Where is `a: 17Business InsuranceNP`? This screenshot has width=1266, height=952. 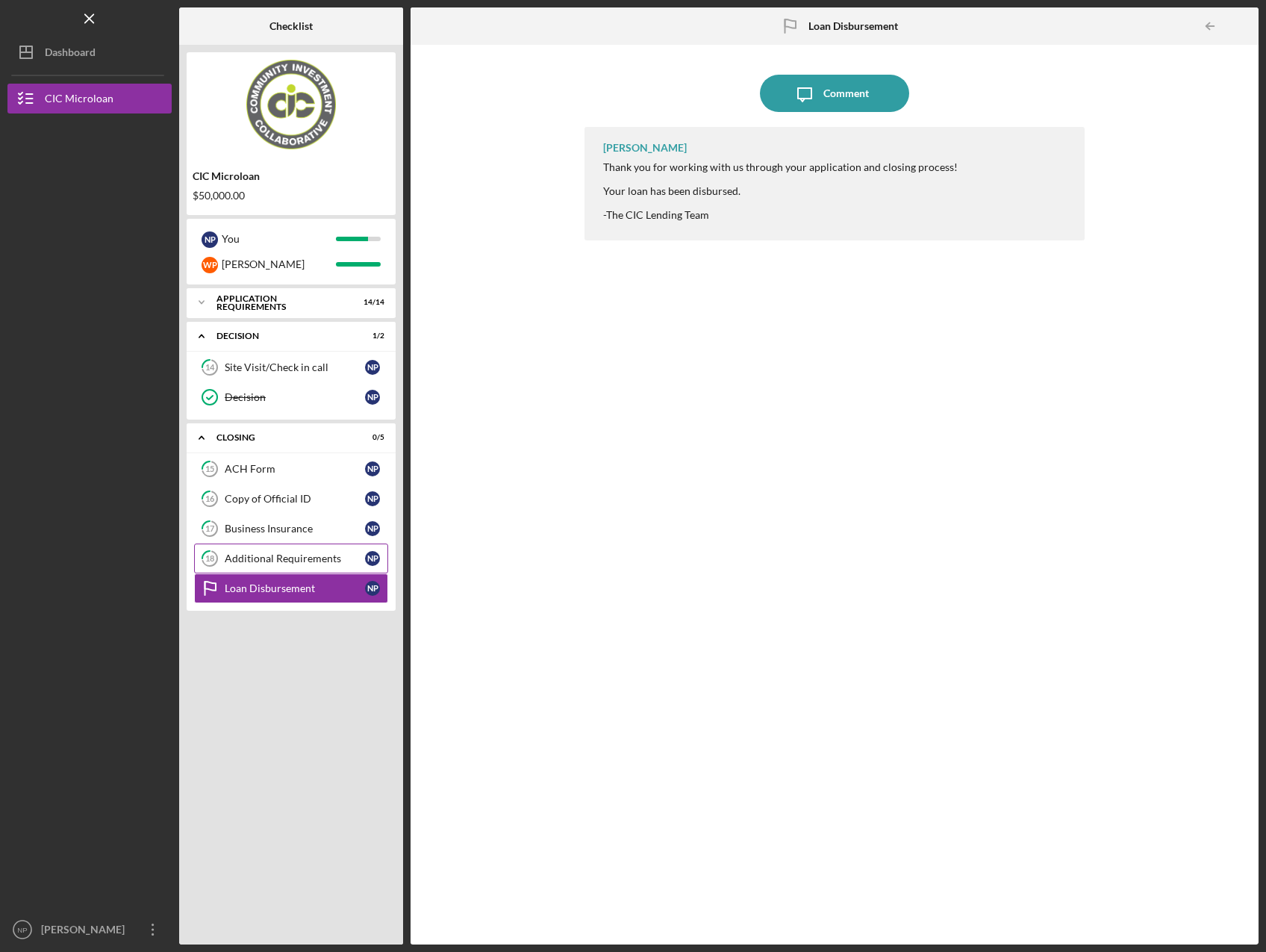 a: 17Business InsuranceNP is located at coordinates (291, 528).